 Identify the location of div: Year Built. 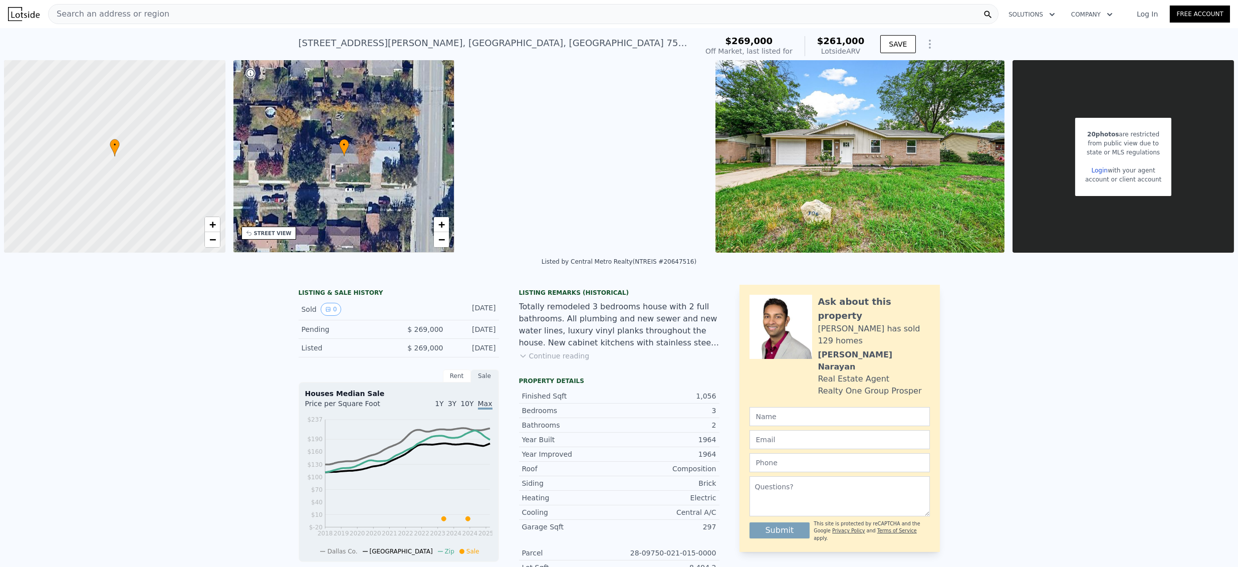
(571, 439).